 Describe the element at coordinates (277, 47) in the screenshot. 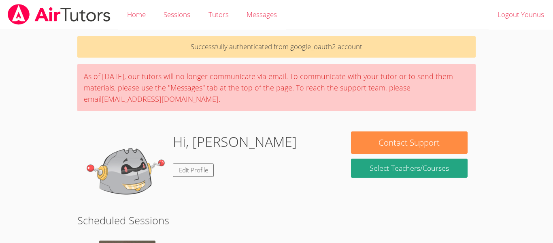

I see `p: Successfully authenticated from google_oauth2 account` at that location.